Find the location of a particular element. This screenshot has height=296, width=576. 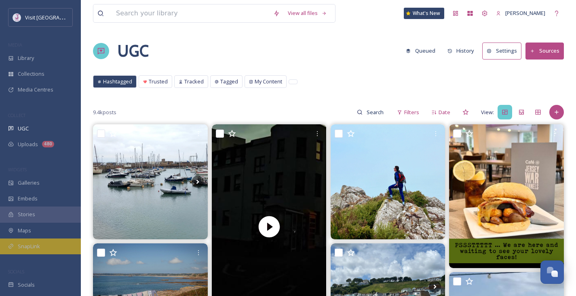

span: Embeds is located at coordinates (28, 198).